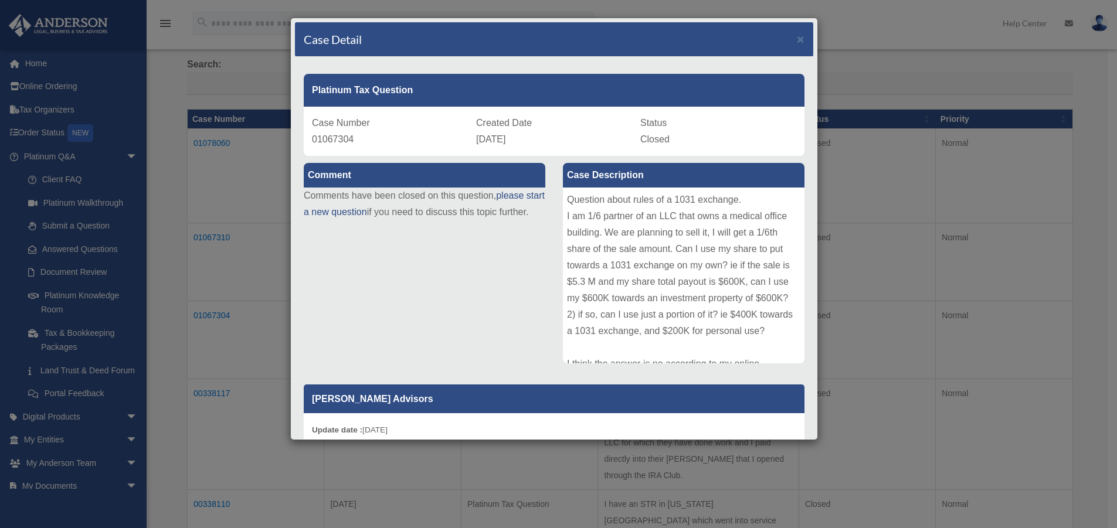 This screenshot has width=1117, height=528. What do you see at coordinates (332, 39) in the screenshot?
I see `h4: Case Detail` at bounding box center [332, 39].